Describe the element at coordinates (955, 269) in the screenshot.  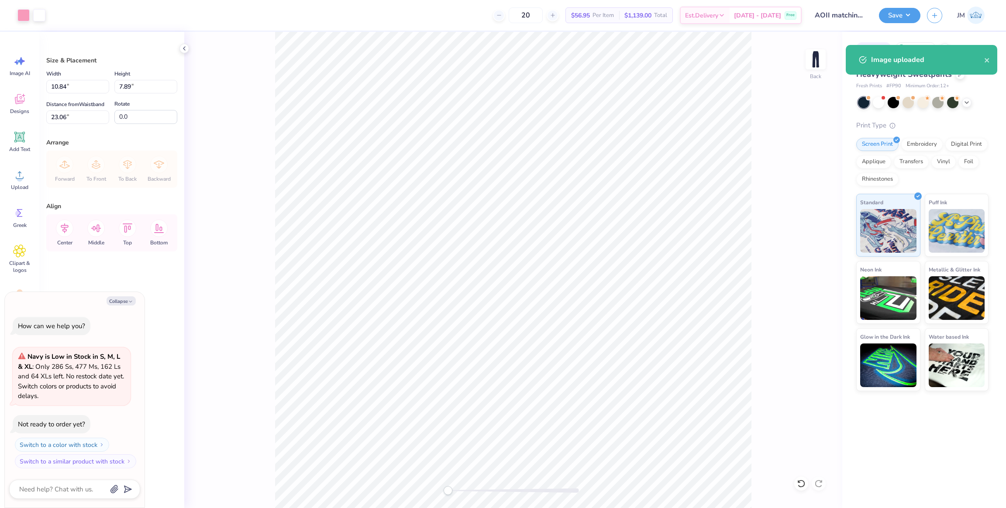
I see `span: Metallic & Glitter Ink` at that location.